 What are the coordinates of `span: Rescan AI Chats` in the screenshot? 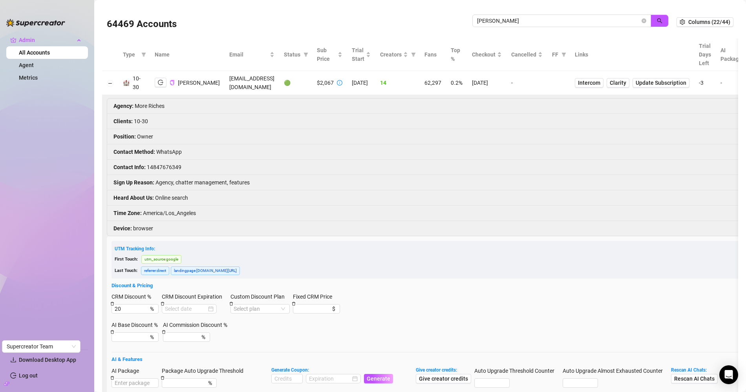 It's located at (694, 379).